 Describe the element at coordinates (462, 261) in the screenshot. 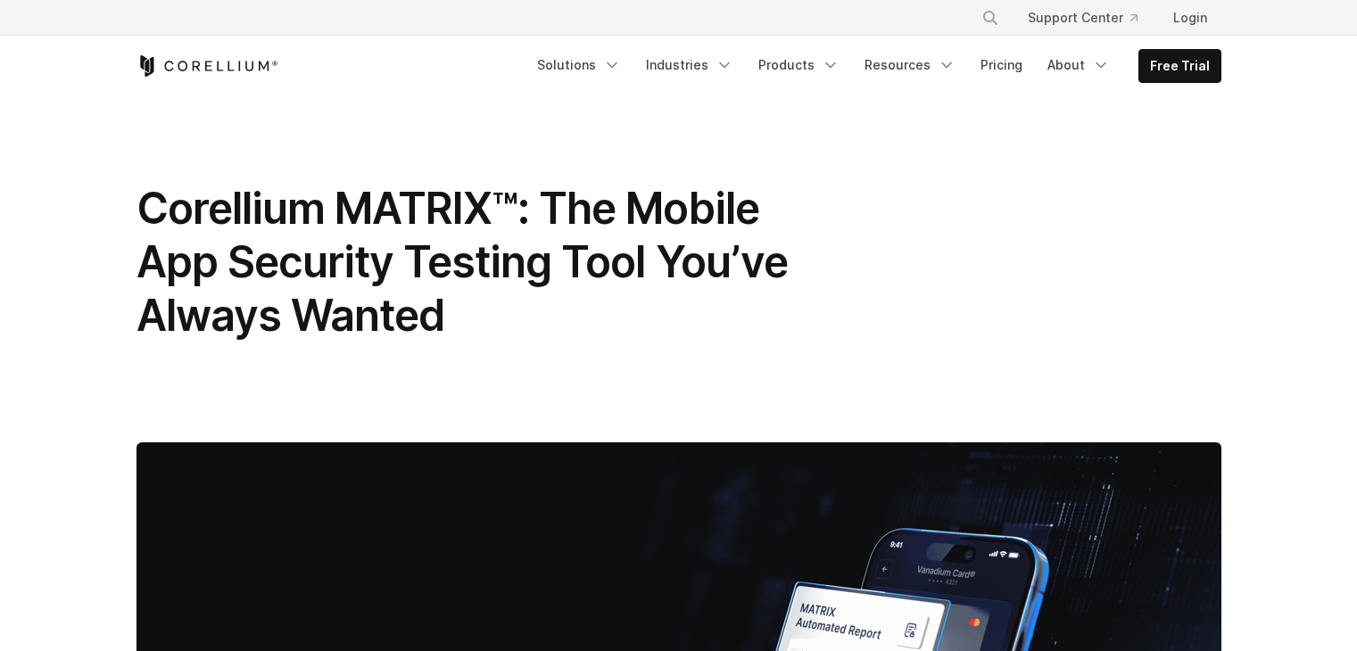

I see `span: Corellium MATRIX™: The Mobile App Security Testing Tool You’ve Always Wanted` at that location.